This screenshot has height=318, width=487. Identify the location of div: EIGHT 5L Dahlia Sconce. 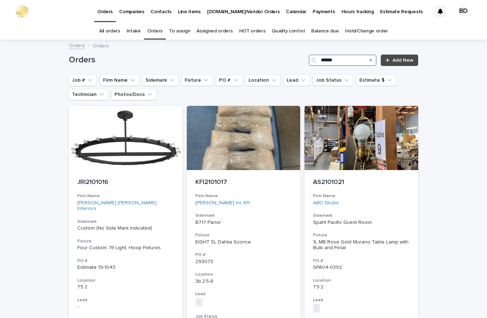
(244, 242).